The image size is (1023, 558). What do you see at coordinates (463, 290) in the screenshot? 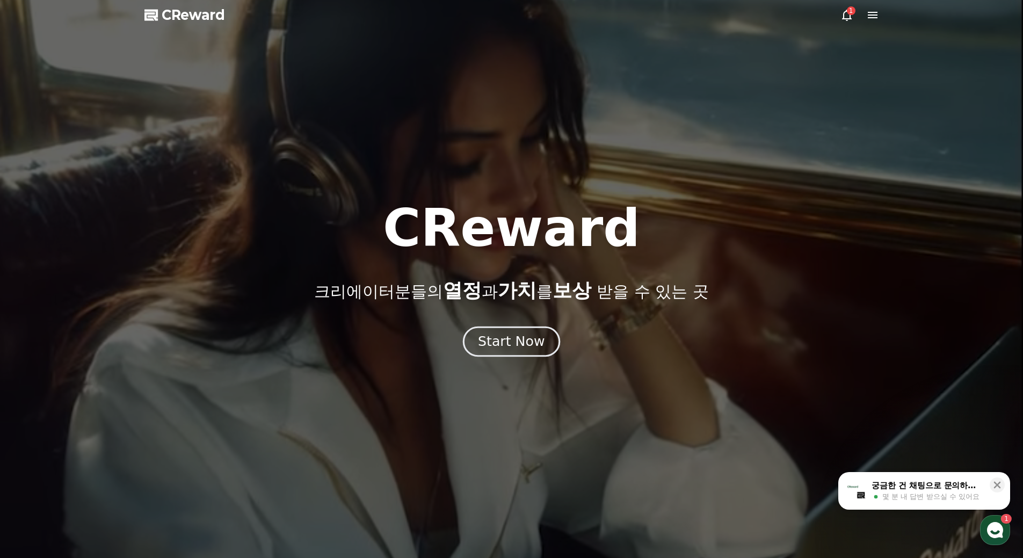
I see `span: 열정` at bounding box center [463, 290].